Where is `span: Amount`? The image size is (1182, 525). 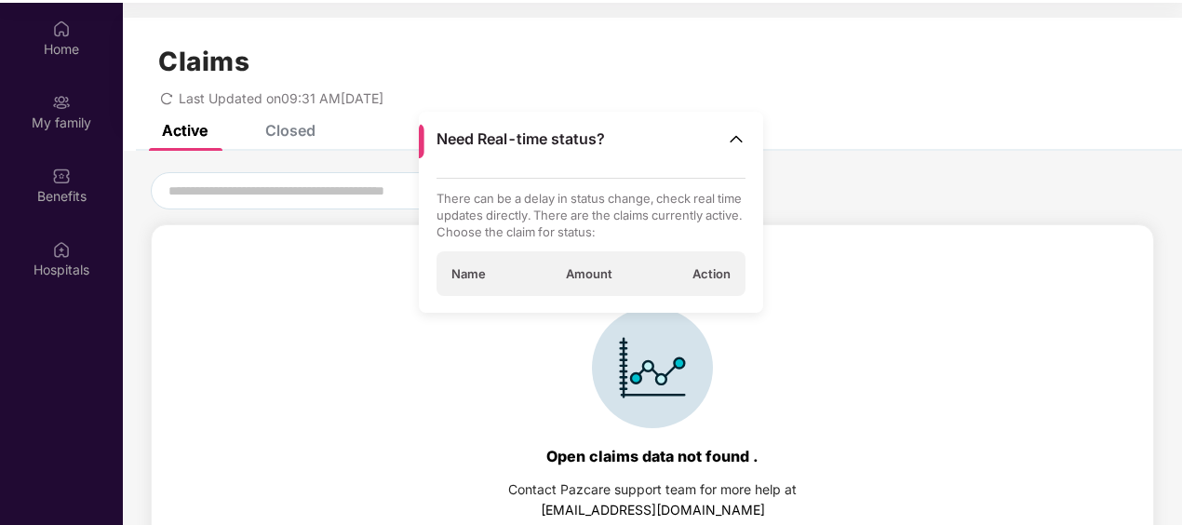
span: Amount is located at coordinates (589, 274).